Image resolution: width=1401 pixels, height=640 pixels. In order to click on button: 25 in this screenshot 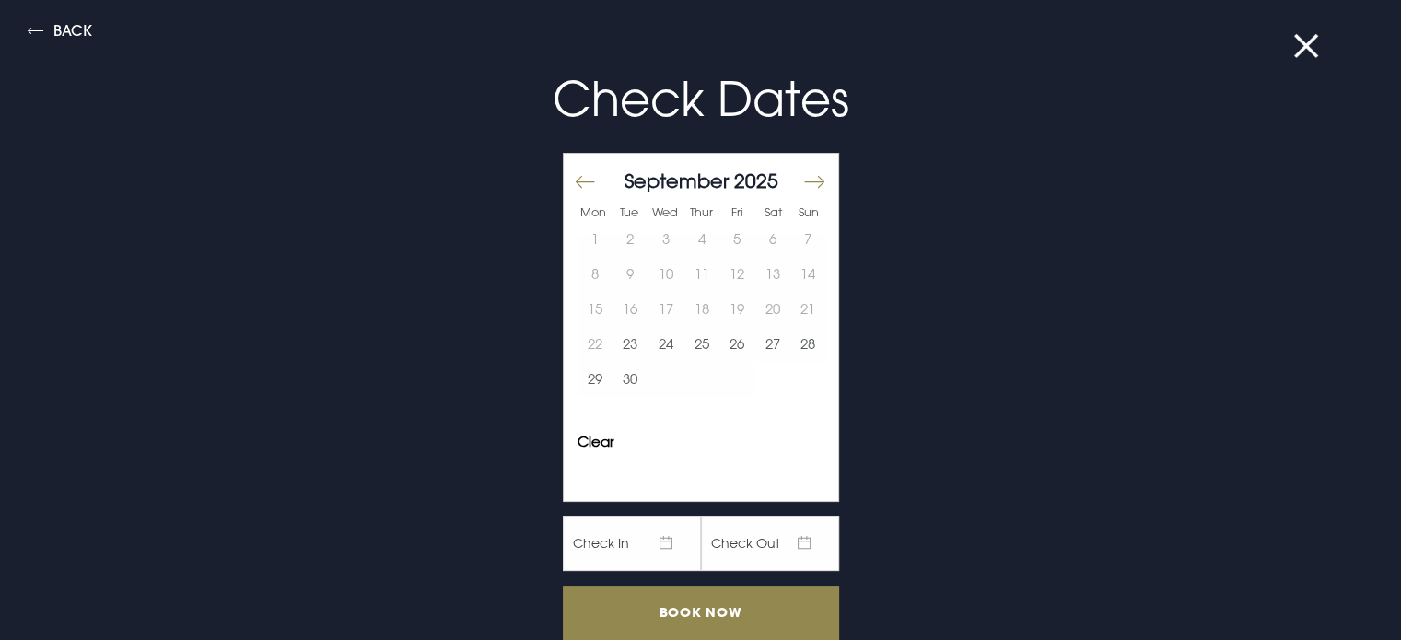, I will do `click(701, 345)`.